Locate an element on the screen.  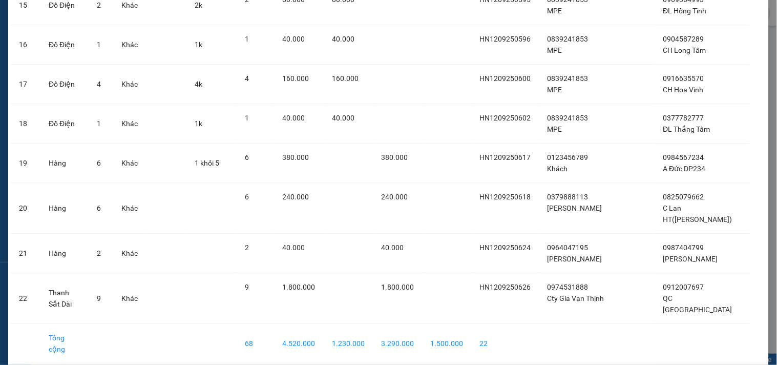
td: 21 is located at coordinates (26, 253).